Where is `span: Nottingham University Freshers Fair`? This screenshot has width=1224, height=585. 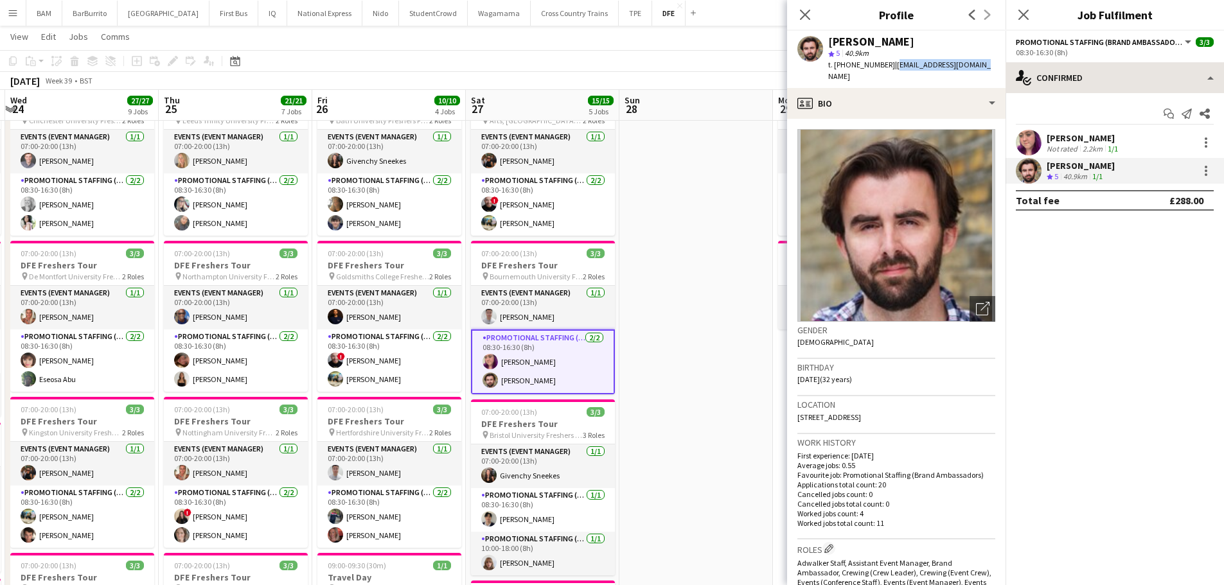 span: Nottingham University Freshers Fair is located at coordinates (229, 432).